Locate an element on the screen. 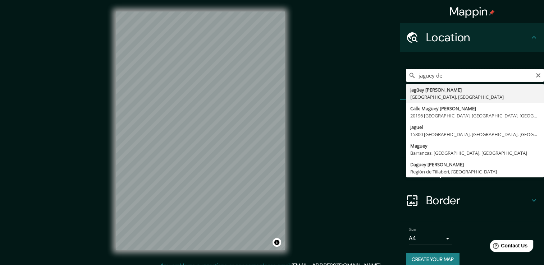 Image resolution: width=544 pixels, height=265 pixels. div: Pins is located at coordinates (472, 114).